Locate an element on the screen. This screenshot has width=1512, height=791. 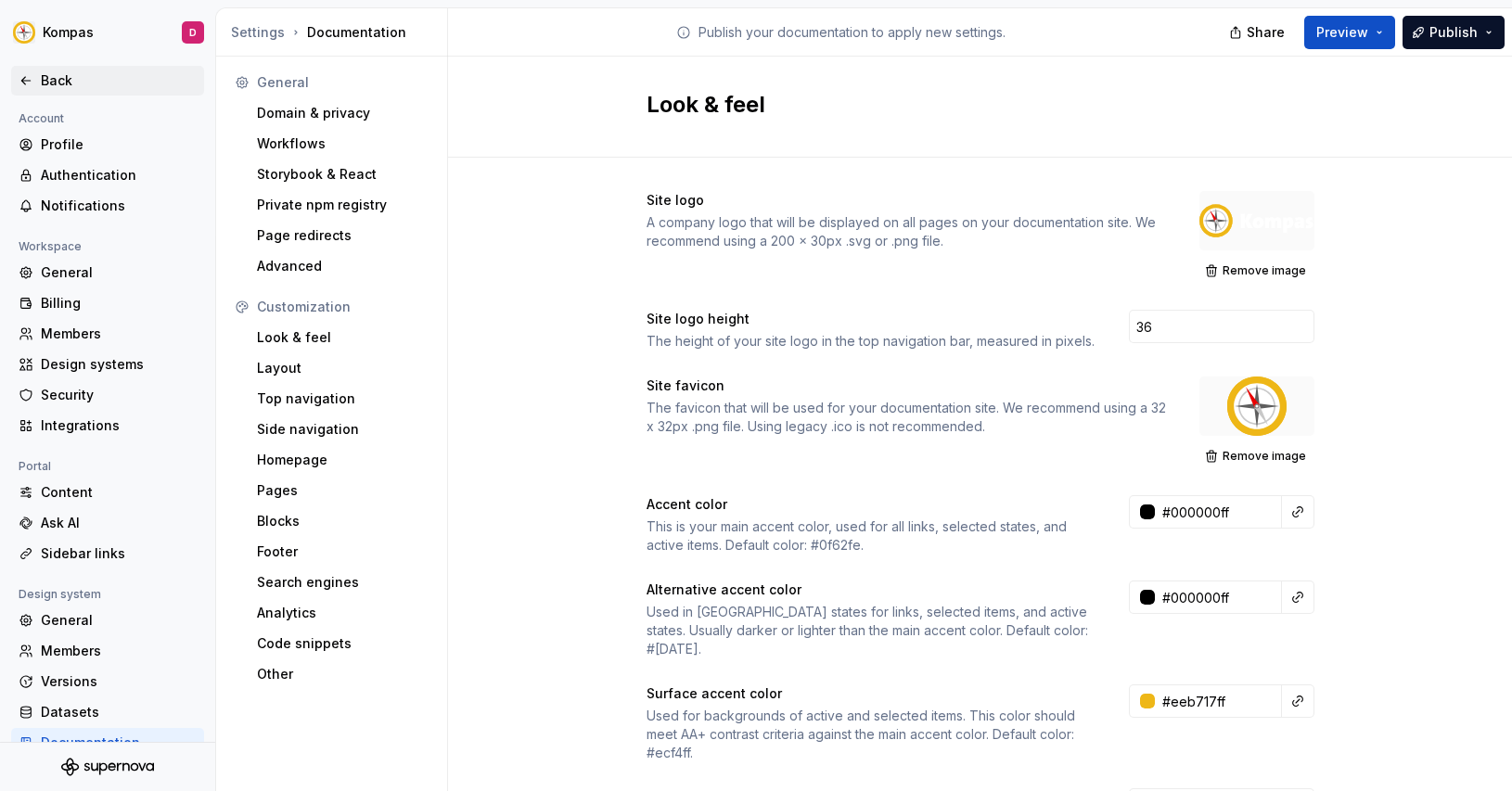
div: Homepage is located at coordinates (342, 461).